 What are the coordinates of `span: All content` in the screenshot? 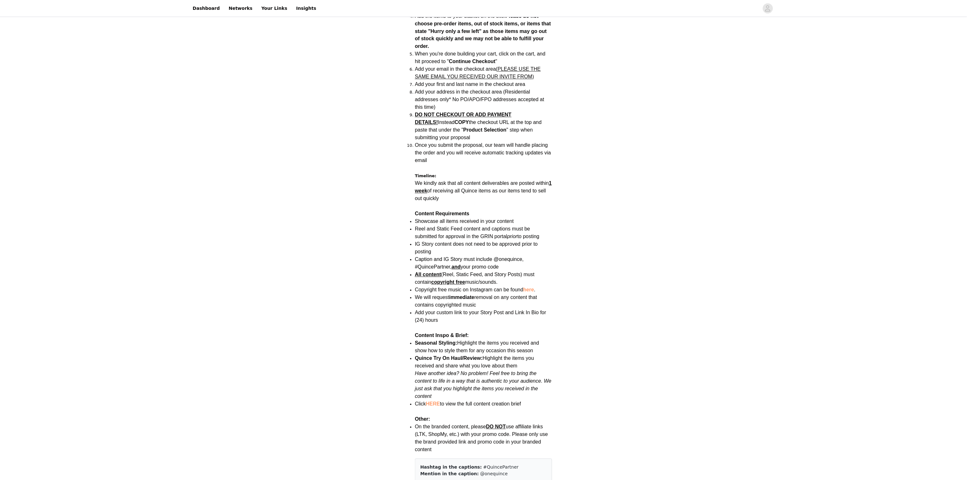 It's located at (428, 275).